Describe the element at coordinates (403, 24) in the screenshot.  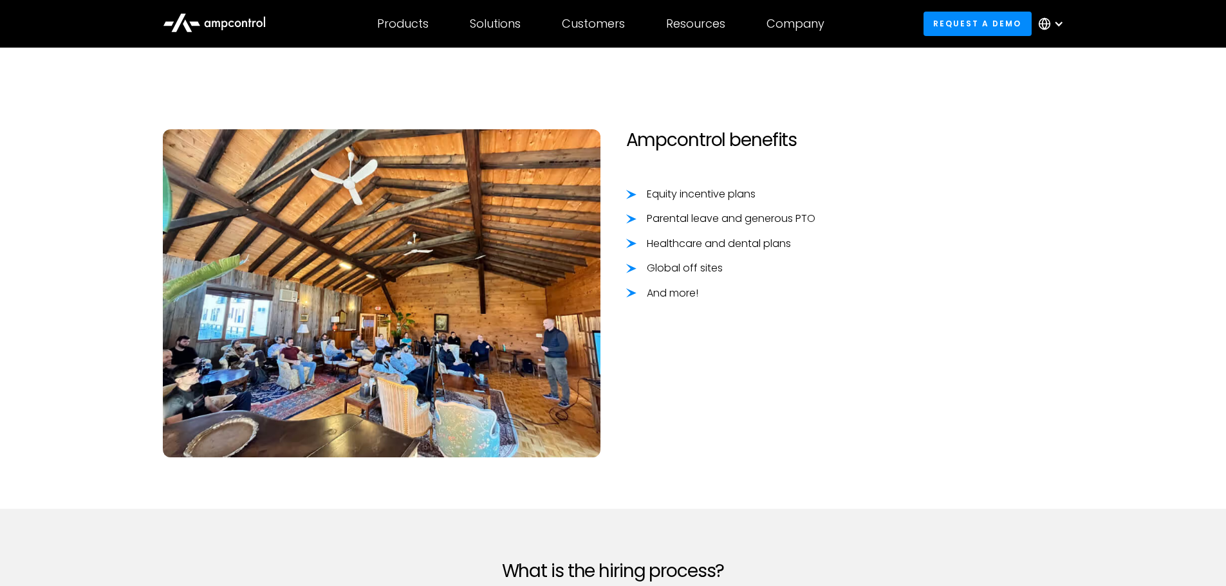
I see `div: Products` at that location.